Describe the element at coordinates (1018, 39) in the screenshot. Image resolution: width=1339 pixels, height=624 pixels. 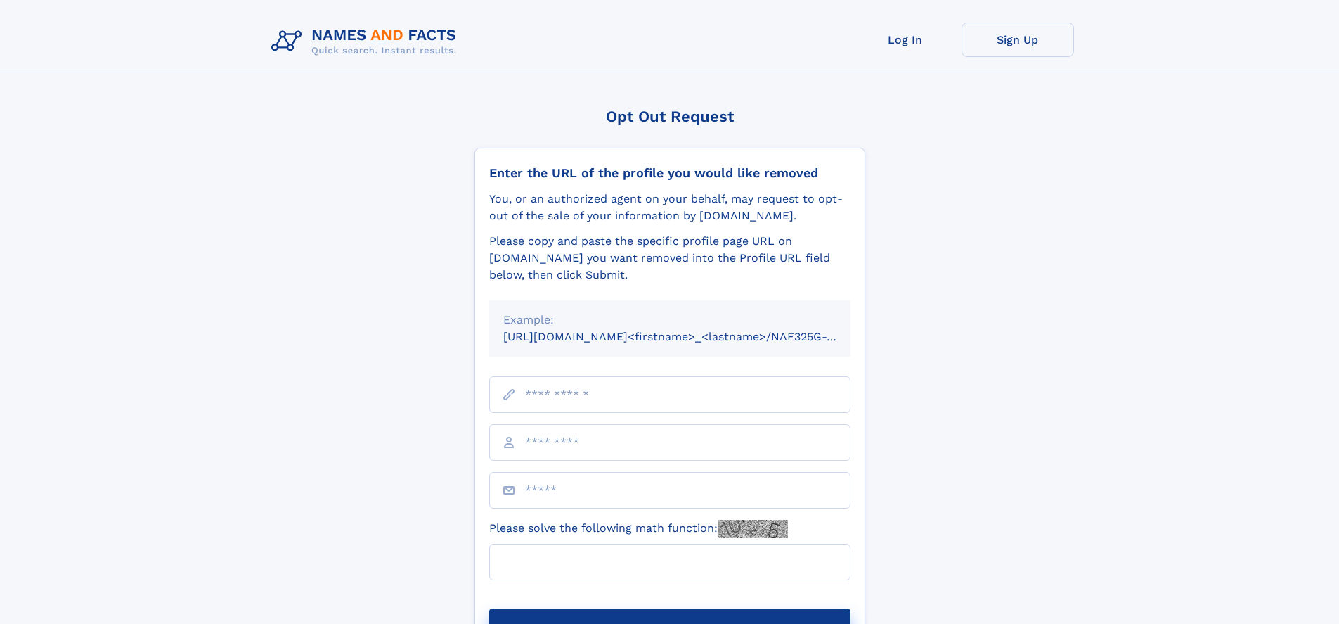
I see `a: Sign Up` at that location.